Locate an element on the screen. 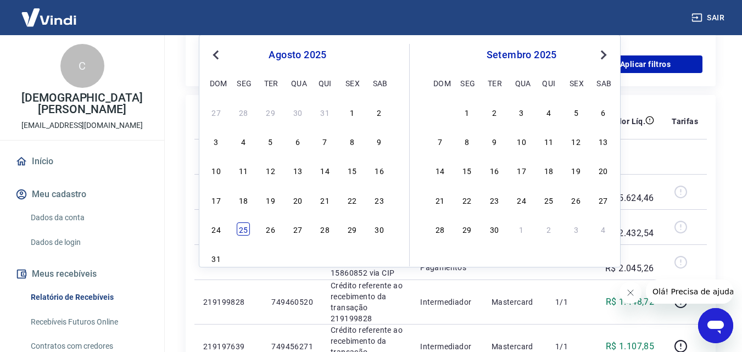 This screenshot has height=352, width=742. button: Aplicar filtros is located at coordinates (646, 64).